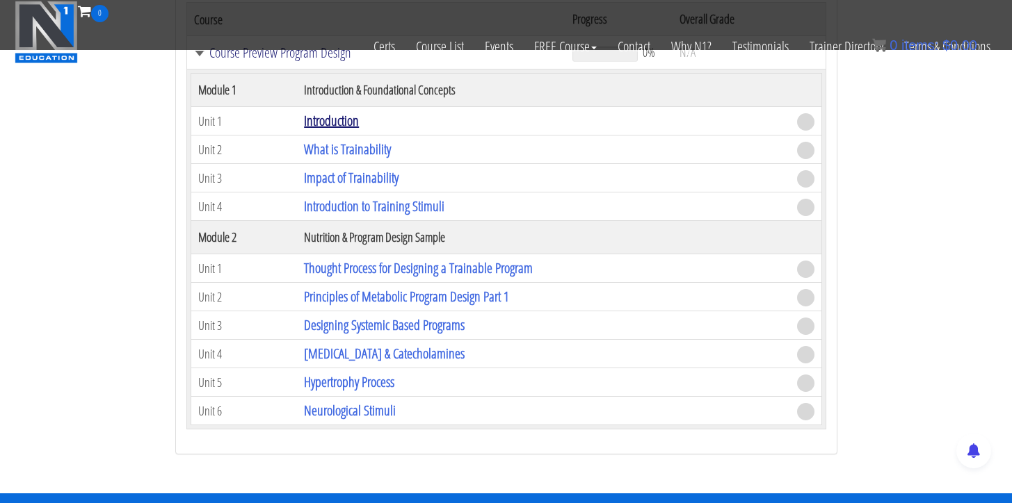  Describe the element at coordinates (384, 325) in the screenshot. I see `a: Designing Systemic Based Programs` at that location.